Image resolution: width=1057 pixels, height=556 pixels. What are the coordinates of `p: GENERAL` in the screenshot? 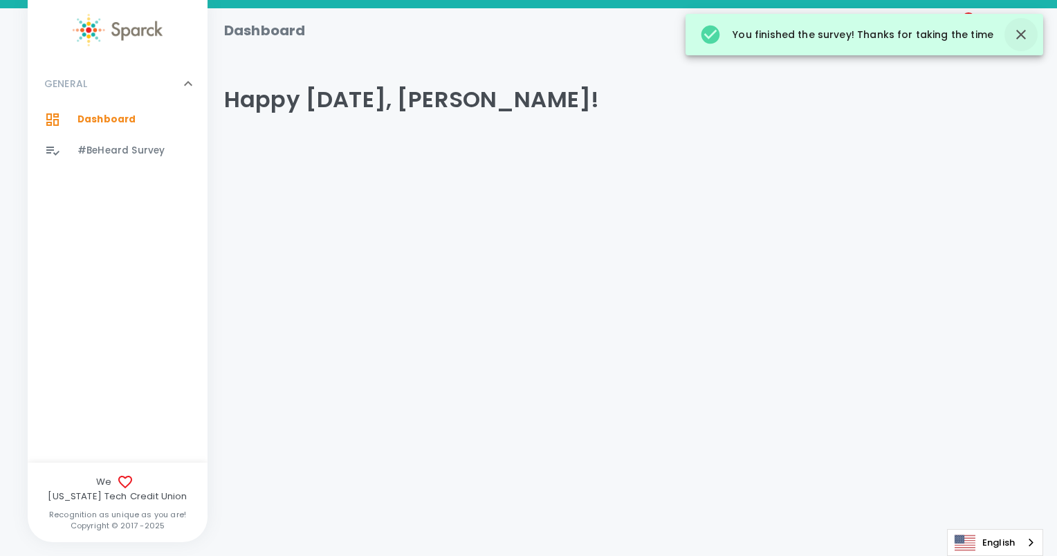 It's located at (66, 84).